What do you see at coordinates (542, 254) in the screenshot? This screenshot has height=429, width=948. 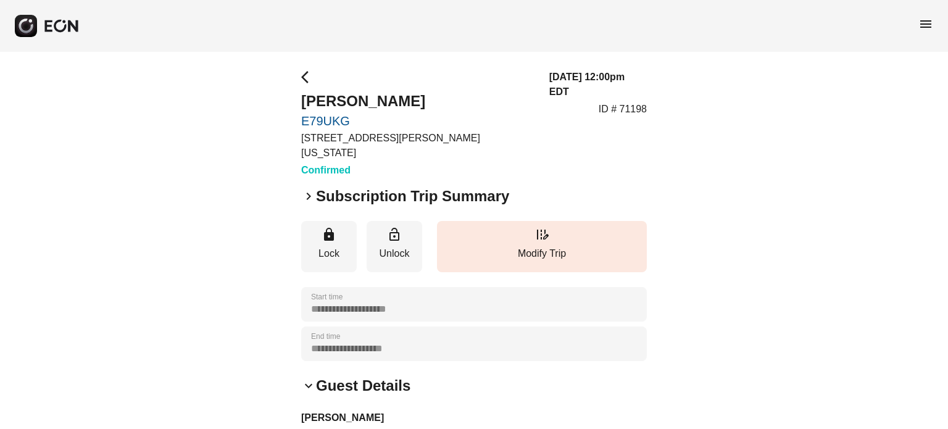 I see `p: Modify Trip` at bounding box center [542, 254].